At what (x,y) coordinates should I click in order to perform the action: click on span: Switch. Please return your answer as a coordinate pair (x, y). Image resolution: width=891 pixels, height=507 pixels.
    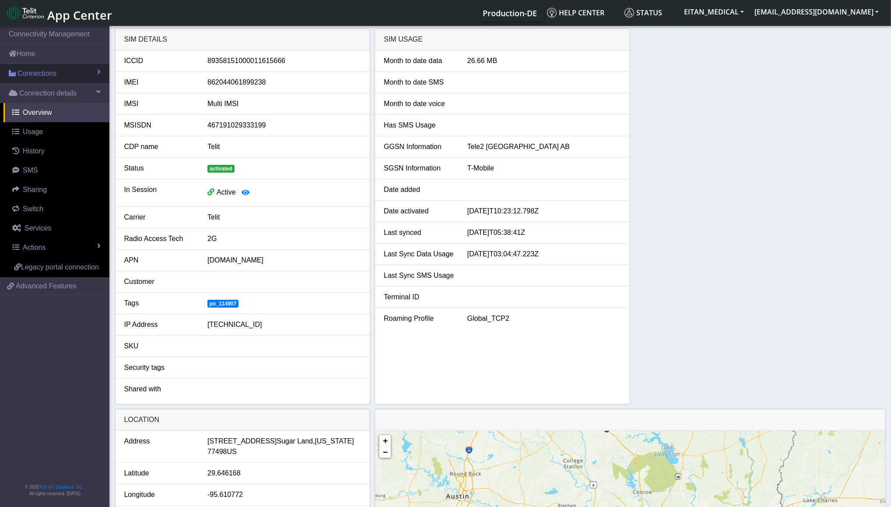
    Looking at the image, I should click on (33, 208).